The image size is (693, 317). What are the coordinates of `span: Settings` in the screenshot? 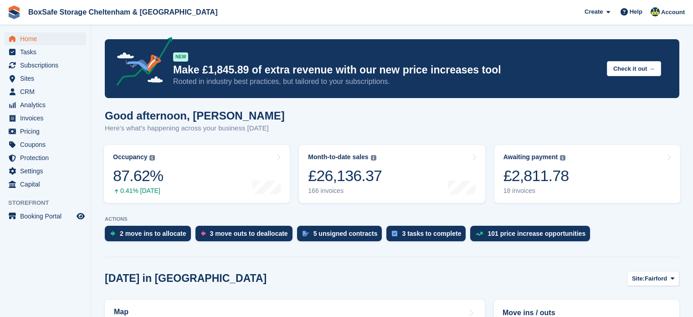 It's located at (47, 171).